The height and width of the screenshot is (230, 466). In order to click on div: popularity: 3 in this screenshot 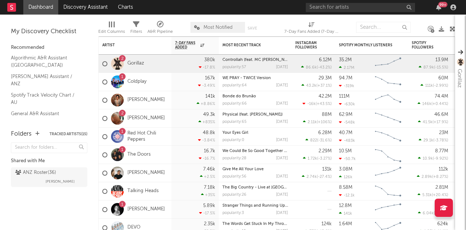, I will do `click(233, 212)`.